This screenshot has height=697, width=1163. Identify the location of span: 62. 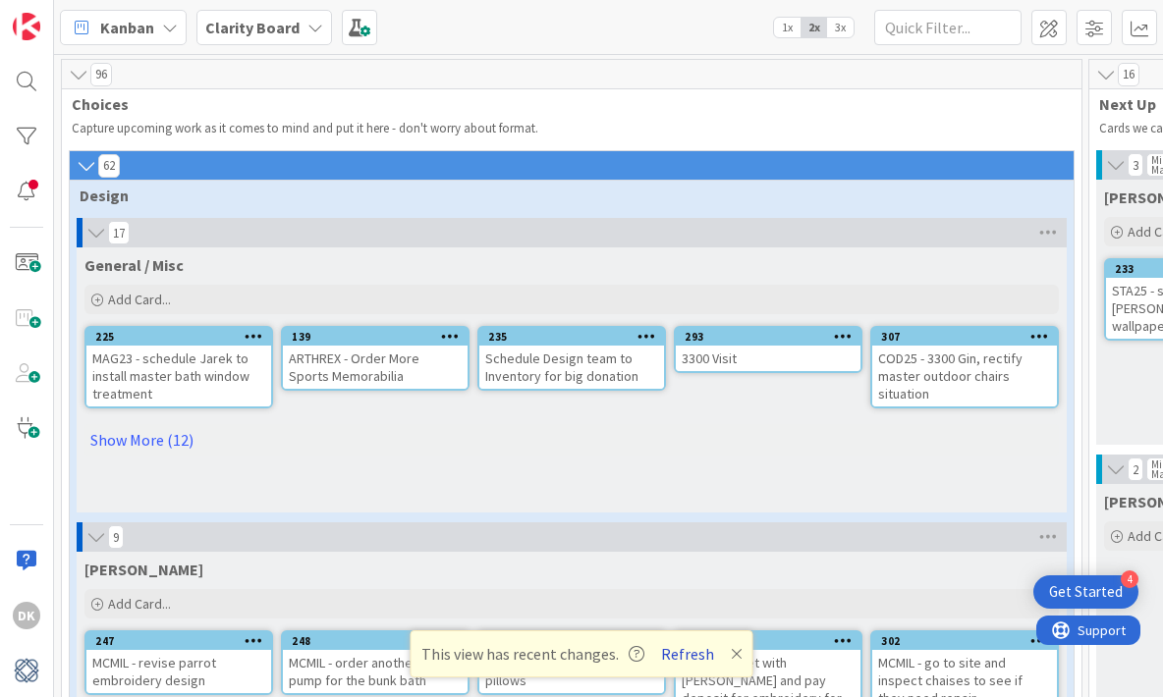
(109, 166).